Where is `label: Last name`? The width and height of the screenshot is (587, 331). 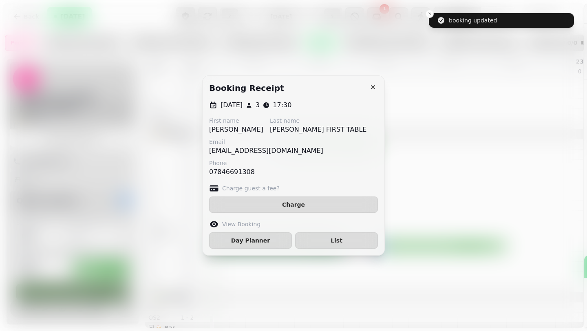
label: Last name is located at coordinates (319, 121).